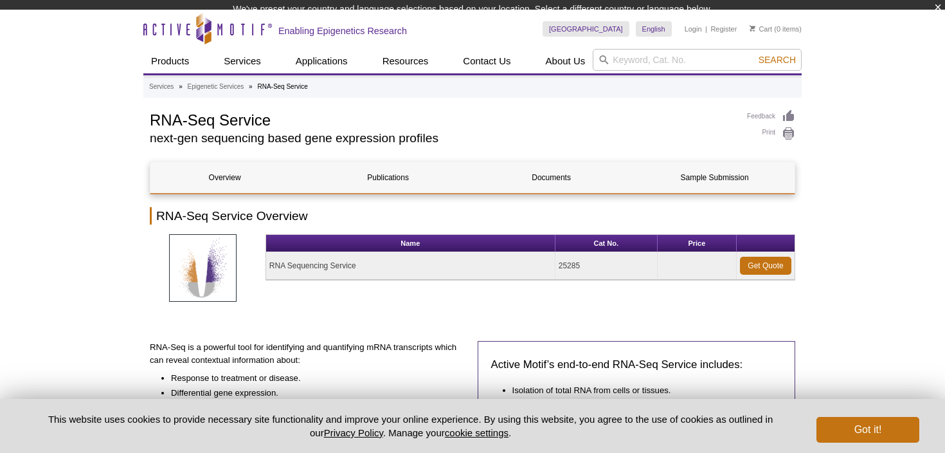 This screenshot has height=453, width=945. I want to click on li: RNA-Seq Service, so click(282, 86).